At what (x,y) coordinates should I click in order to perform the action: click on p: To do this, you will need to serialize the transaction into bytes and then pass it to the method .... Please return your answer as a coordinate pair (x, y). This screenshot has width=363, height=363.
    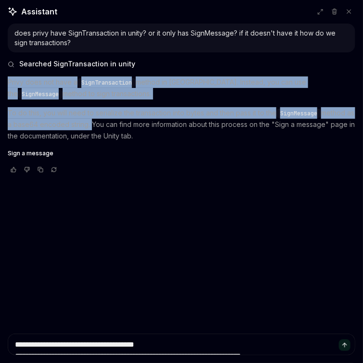
    Looking at the image, I should click on (181, 125).